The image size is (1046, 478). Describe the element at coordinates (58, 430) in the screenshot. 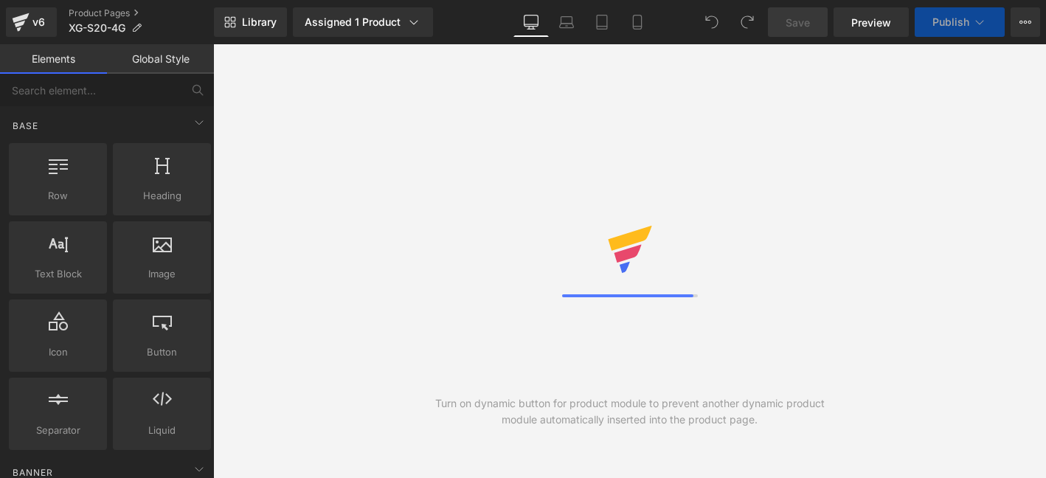

I see `span: Separator` at that location.